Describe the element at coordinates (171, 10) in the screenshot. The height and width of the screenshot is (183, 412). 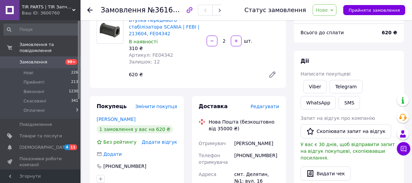
I see `span: №361643167` at that location.